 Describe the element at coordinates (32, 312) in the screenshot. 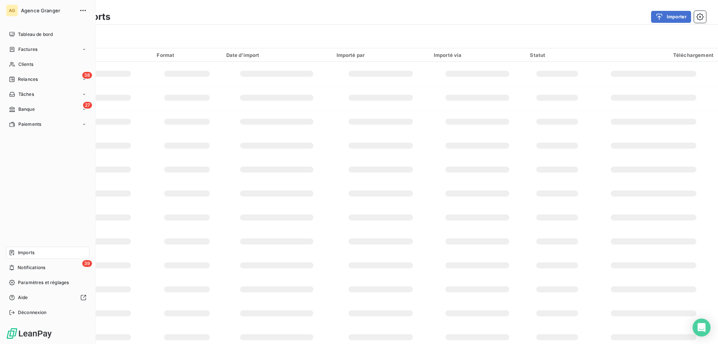

I see `span: Déconnexion` at that location.